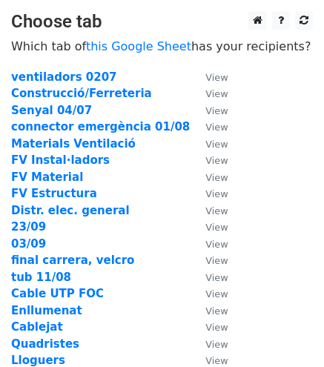 This screenshot has height=367, width=324. Describe the element at coordinates (54, 194) in the screenshot. I see `a: FV Estructura` at that location.